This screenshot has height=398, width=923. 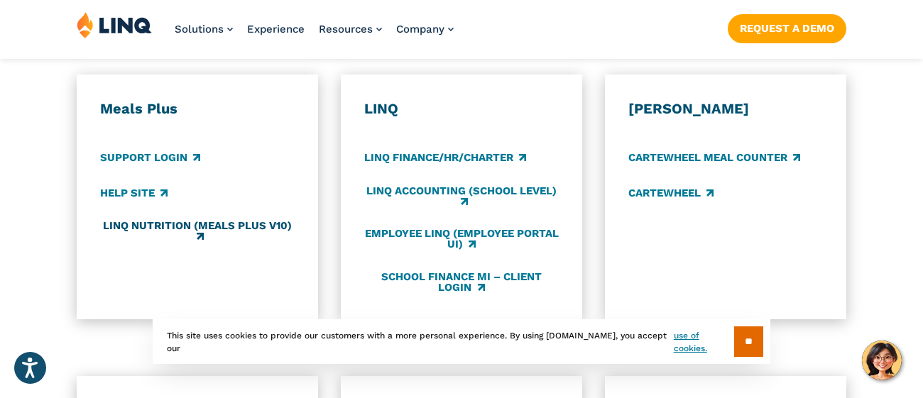 I want to click on a: Experience, so click(x=275, y=29).